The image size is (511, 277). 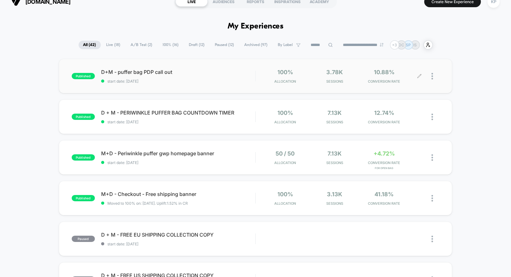 What do you see at coordinates (113, 45) in the screenshot?
I see `span: Live ( 18 )` at bounding box center [113, 45].